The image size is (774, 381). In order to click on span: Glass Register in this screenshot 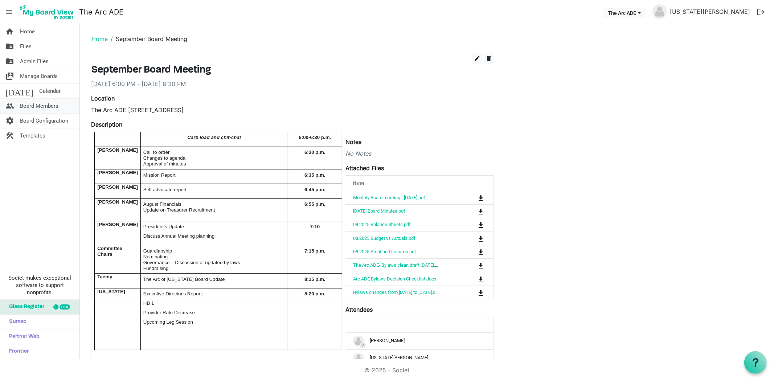, I will do `click(25, 307)`.